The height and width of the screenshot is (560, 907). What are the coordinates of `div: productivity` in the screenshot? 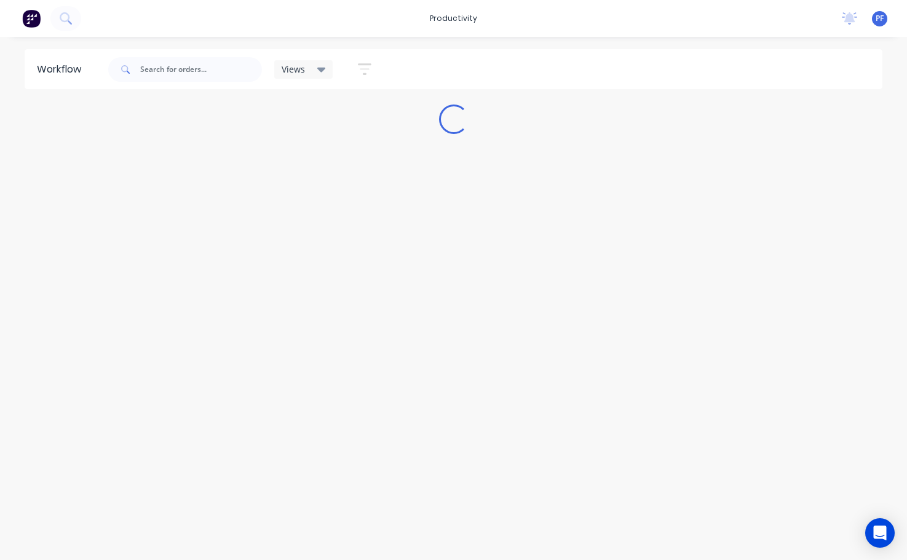 It's located at (453, 18).